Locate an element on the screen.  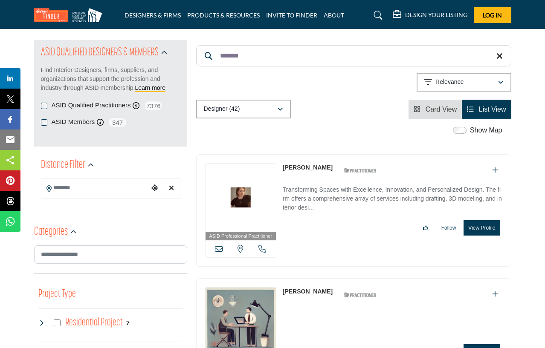
input: Search Keyword is located at coordinates (353, 56).